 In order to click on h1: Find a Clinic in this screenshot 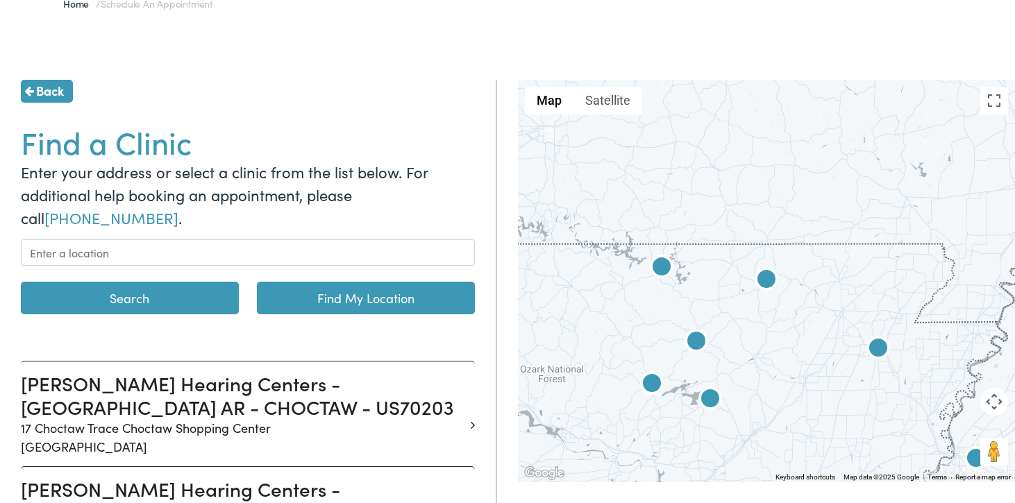, I will do `click(248, 142)`.